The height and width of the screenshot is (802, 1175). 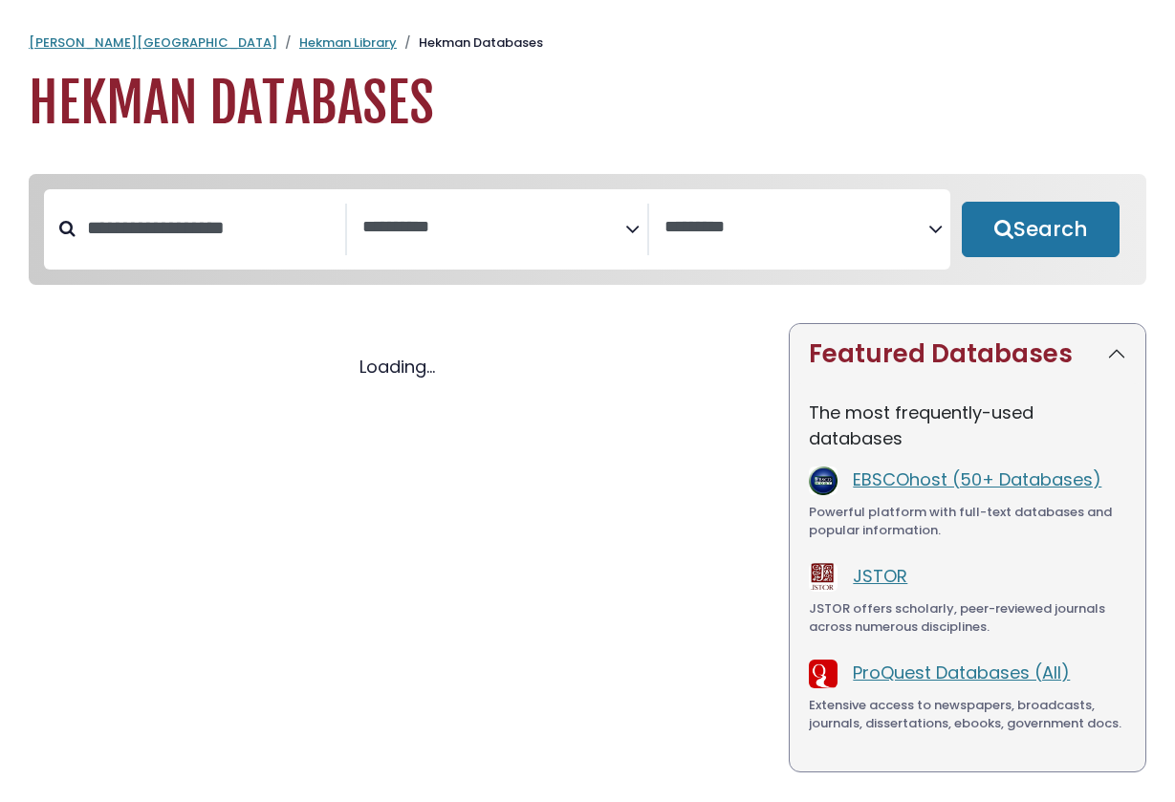 What do you see at coordinates (967, 354) in the screenshot?
I see `button: Featured Databases` at bounding box center [967, 354].